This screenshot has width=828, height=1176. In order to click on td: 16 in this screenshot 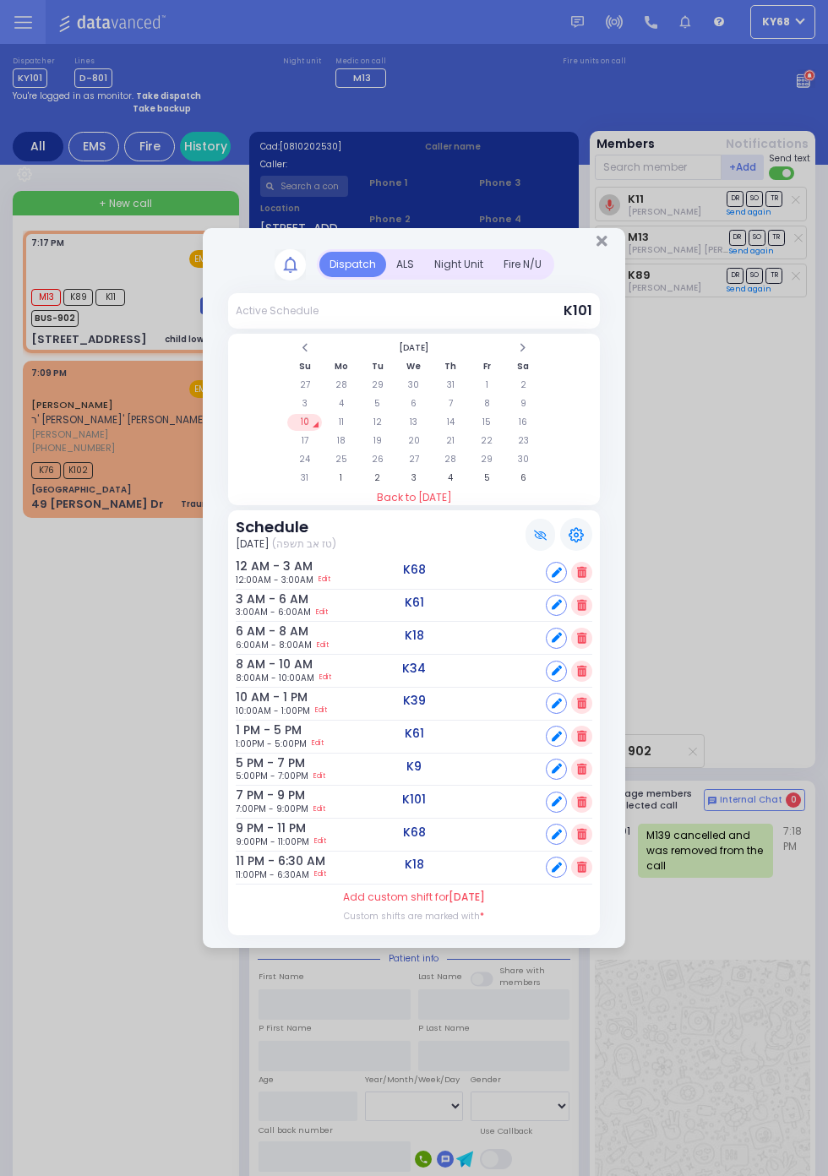, I will do `click(523, 422)`.